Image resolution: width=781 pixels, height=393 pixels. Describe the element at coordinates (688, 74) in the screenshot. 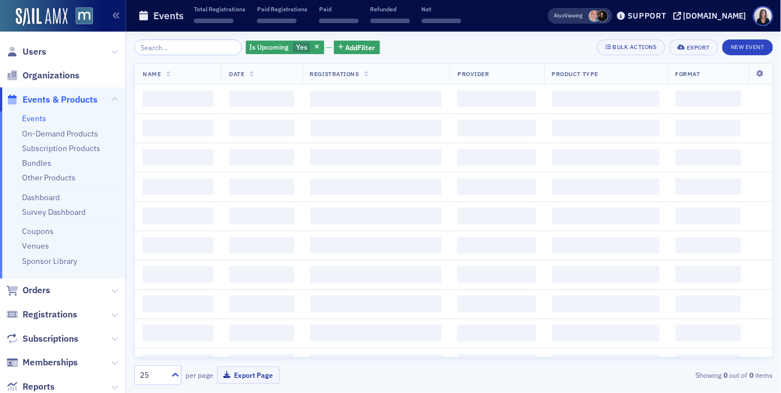

I see `span: Format` at that location.